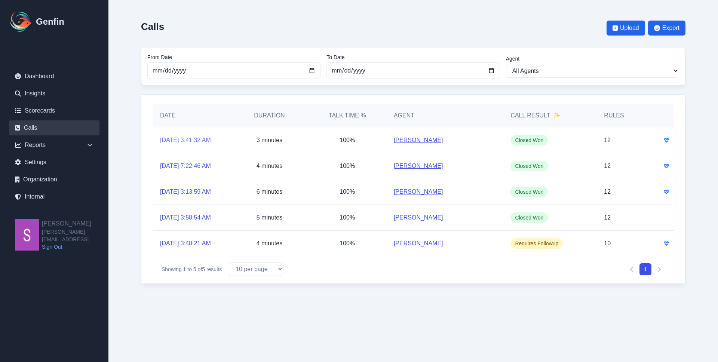 Image resolution: width=718 pixels, height=362 pixels. Describe the element at coordinates (347, 116) in the screenshot. I see `h5: Talk Time %` at that location.